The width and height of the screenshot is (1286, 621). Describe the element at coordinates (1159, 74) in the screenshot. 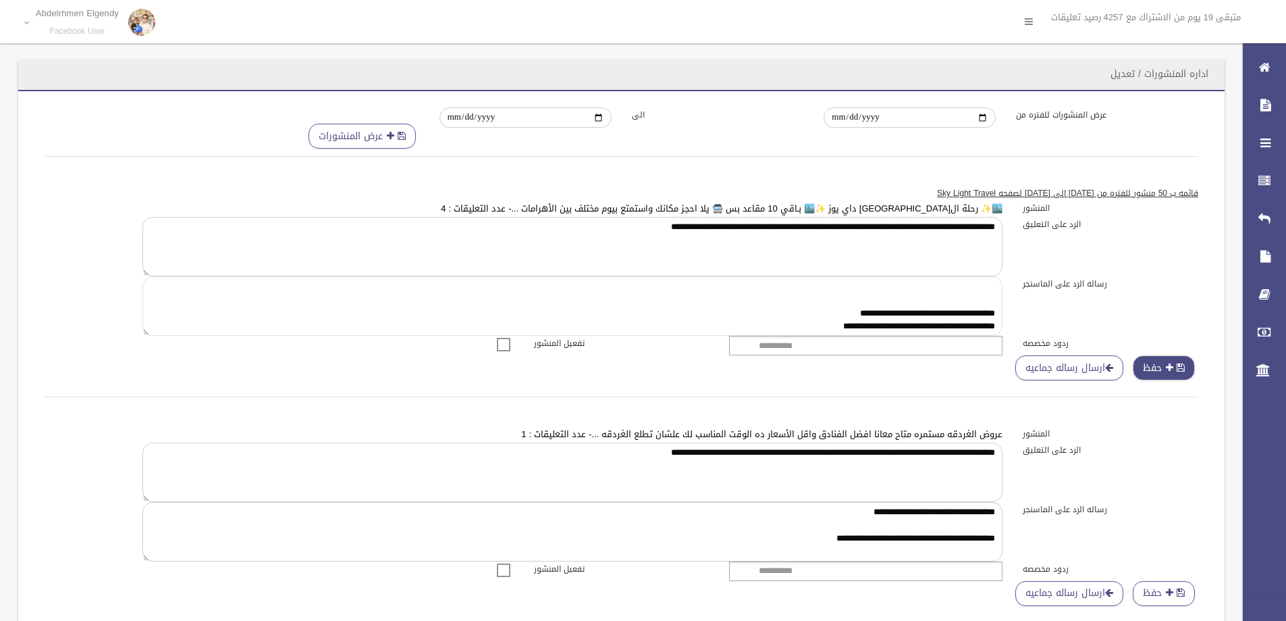

I see `header: اداره المنشورات / تعديل` at that location.